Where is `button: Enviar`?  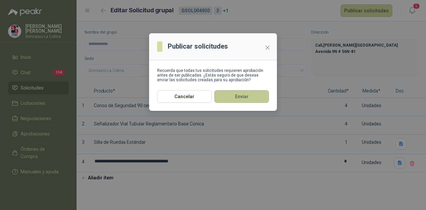
button: Enviar is located at coordinates (242, 97).